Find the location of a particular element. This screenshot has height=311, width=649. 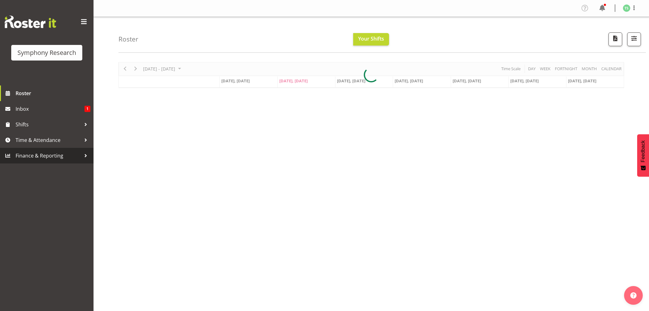

button: Feedback - Show survey is located at coordinates (643, 155).